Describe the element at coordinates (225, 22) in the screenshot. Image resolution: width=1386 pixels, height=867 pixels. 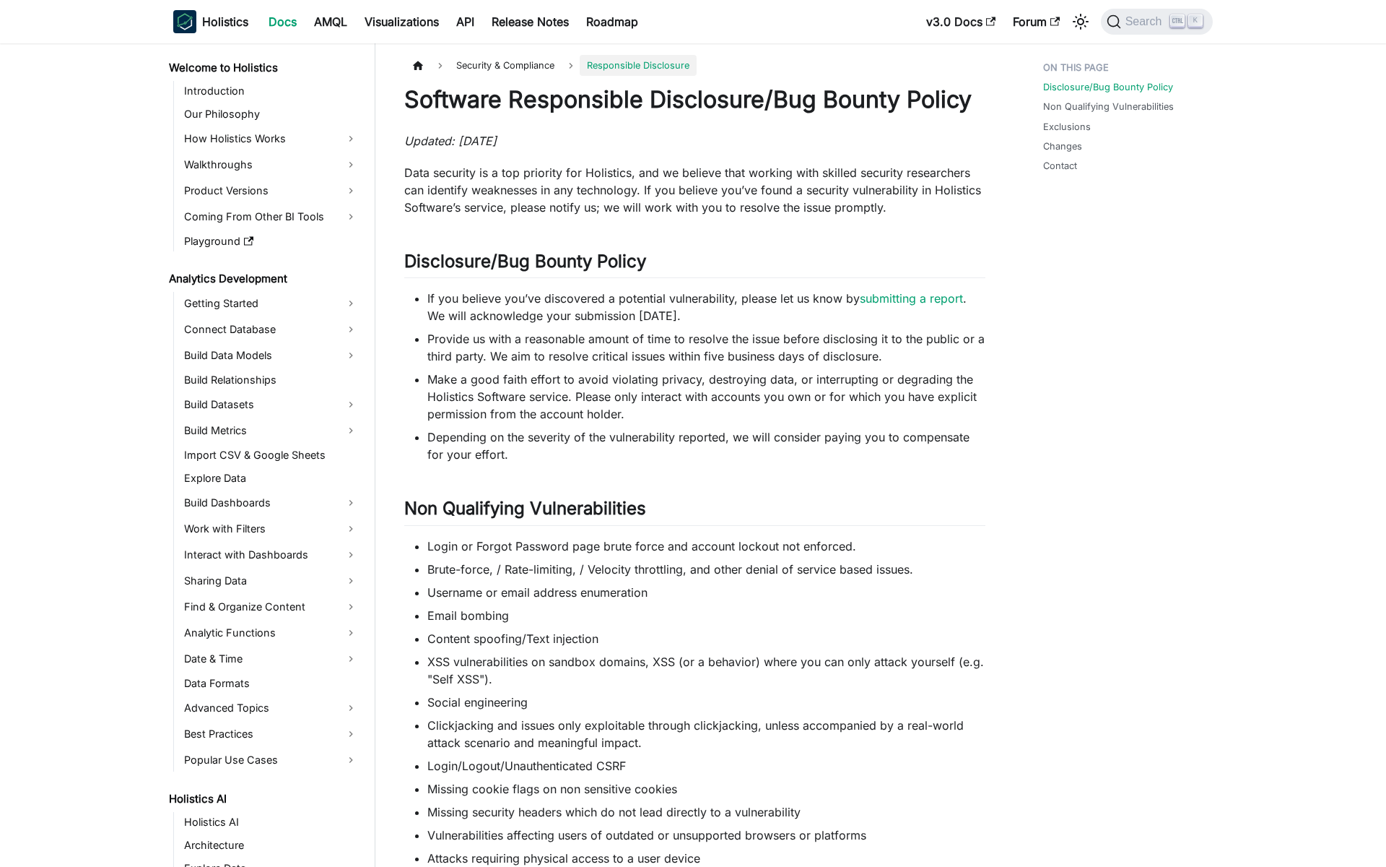
I see `b: Holistics` at that location.